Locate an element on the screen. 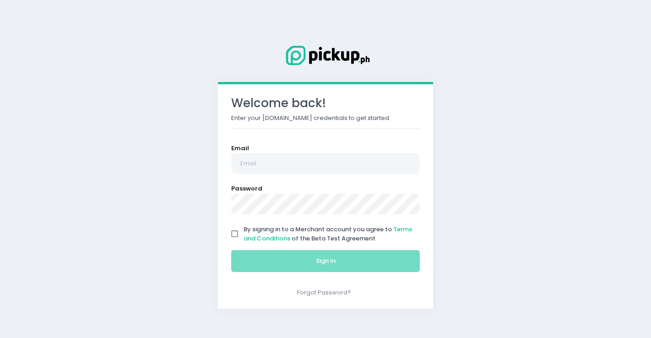  h3: Welcome back! is located at coordinates (326, 103).